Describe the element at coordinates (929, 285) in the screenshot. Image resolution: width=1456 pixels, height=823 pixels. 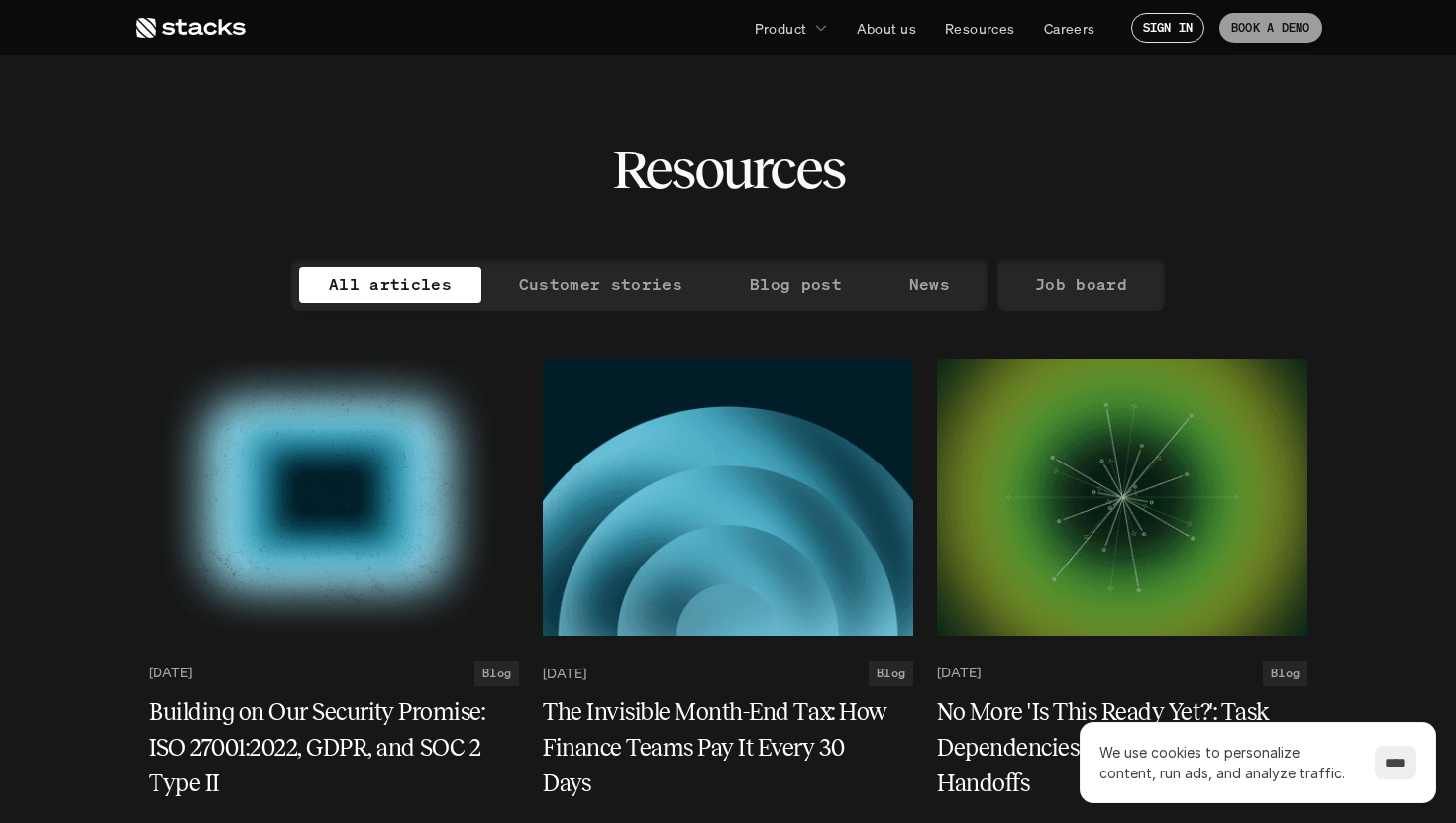
I see `a: News` at that location.